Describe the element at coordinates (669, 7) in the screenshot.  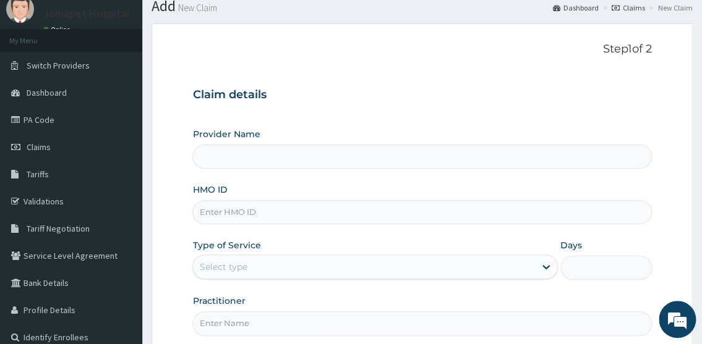
I see `li: New Claim` at that location.